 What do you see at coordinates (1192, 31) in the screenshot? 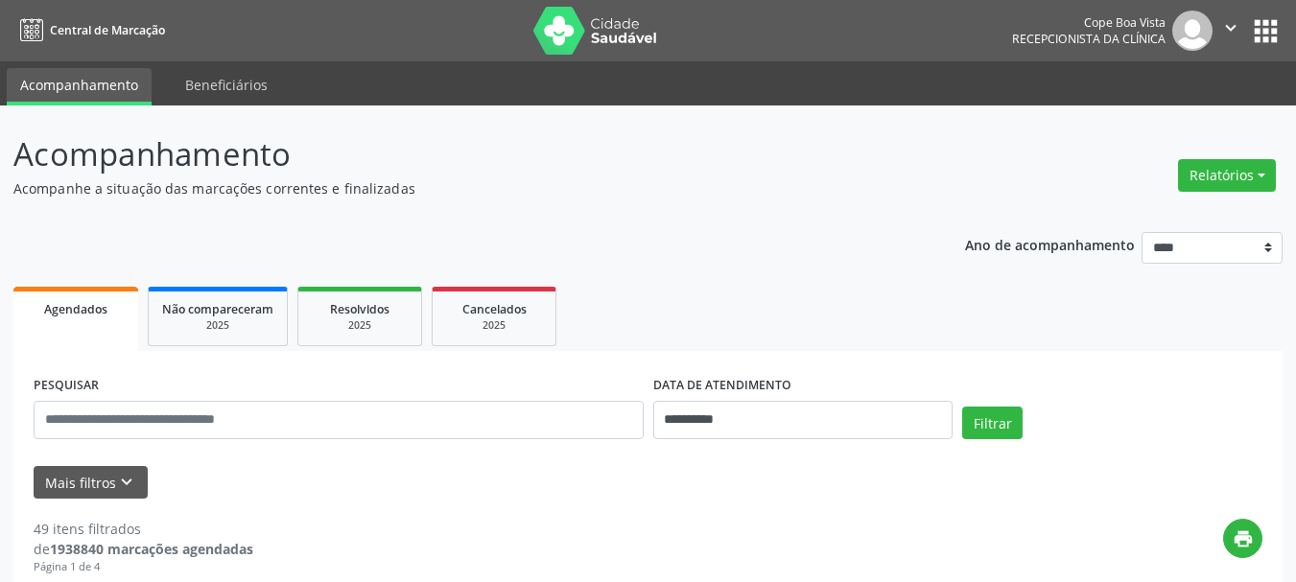
I see `img: img` at bounding box center [1192, 31].